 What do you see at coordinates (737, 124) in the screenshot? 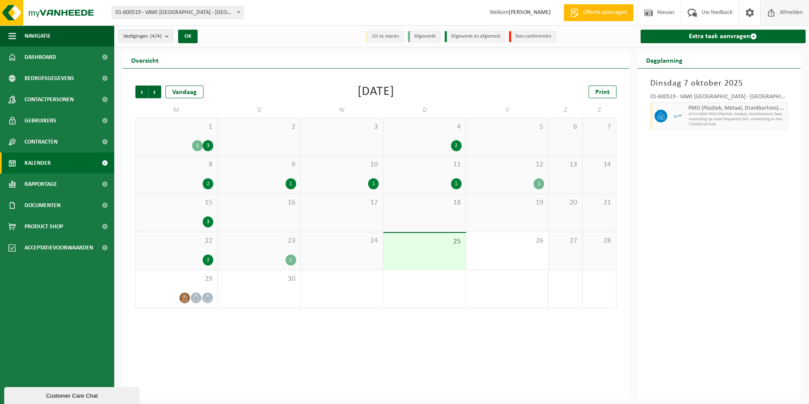
I see `span: T250002167204` at bounding box center [737, 124].